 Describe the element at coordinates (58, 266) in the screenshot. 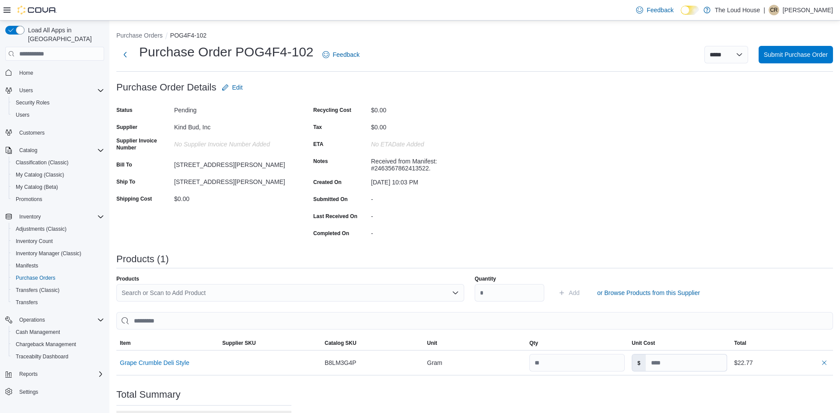

I see `button: Manifests` at that location.